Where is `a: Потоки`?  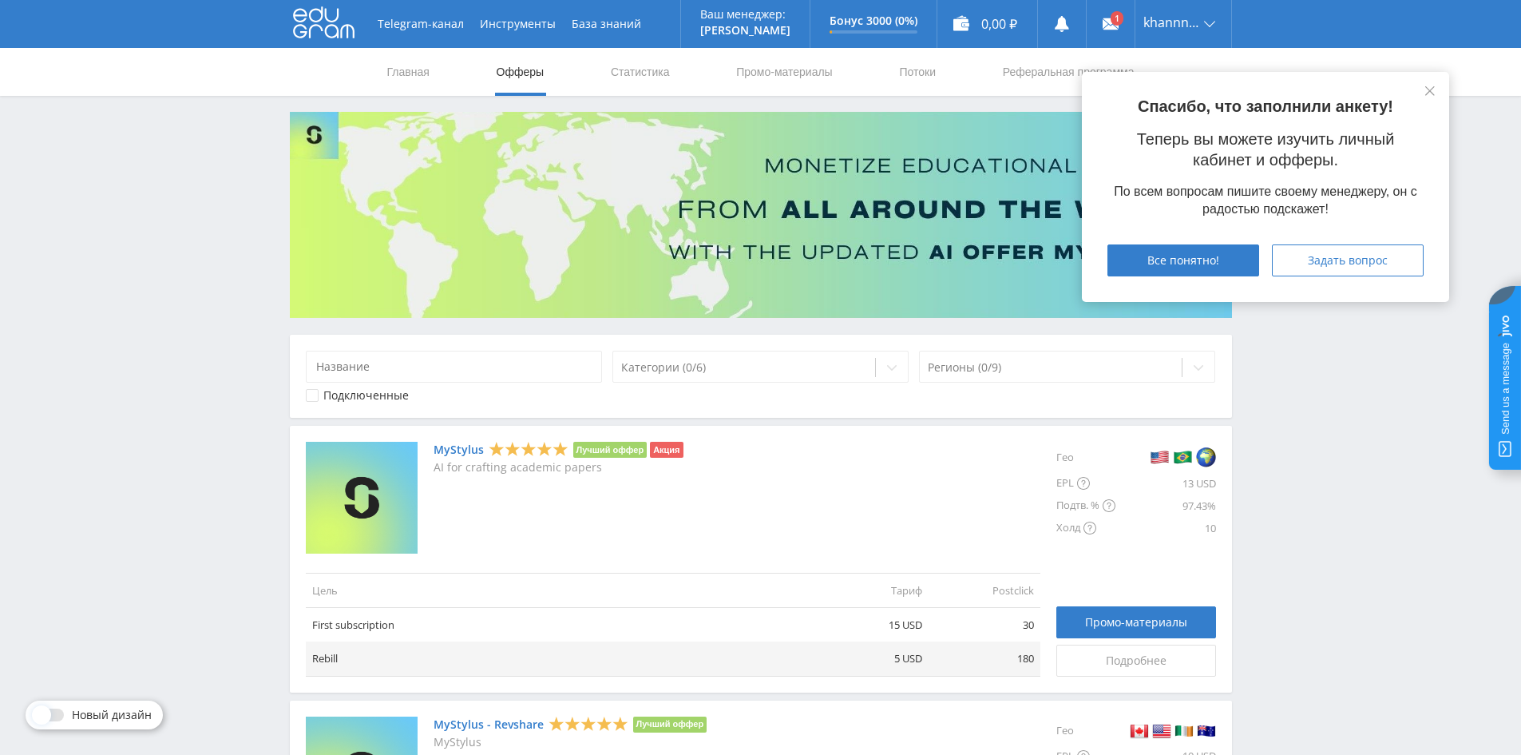
a: Потоки is located at coordinates (918, 72).